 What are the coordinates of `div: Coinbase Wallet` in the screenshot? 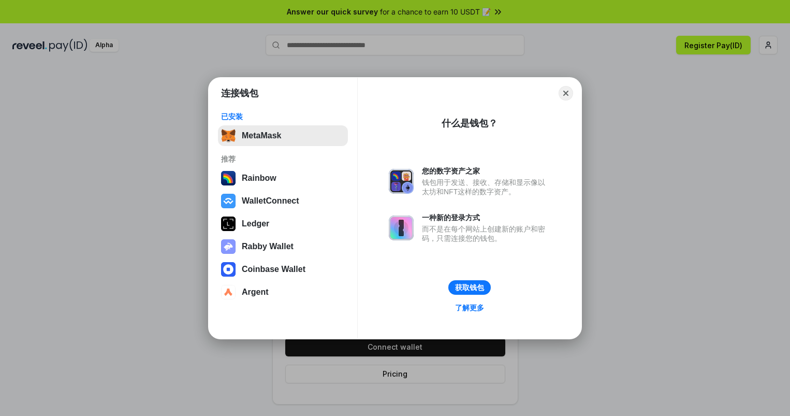 It's located at (273, 269).